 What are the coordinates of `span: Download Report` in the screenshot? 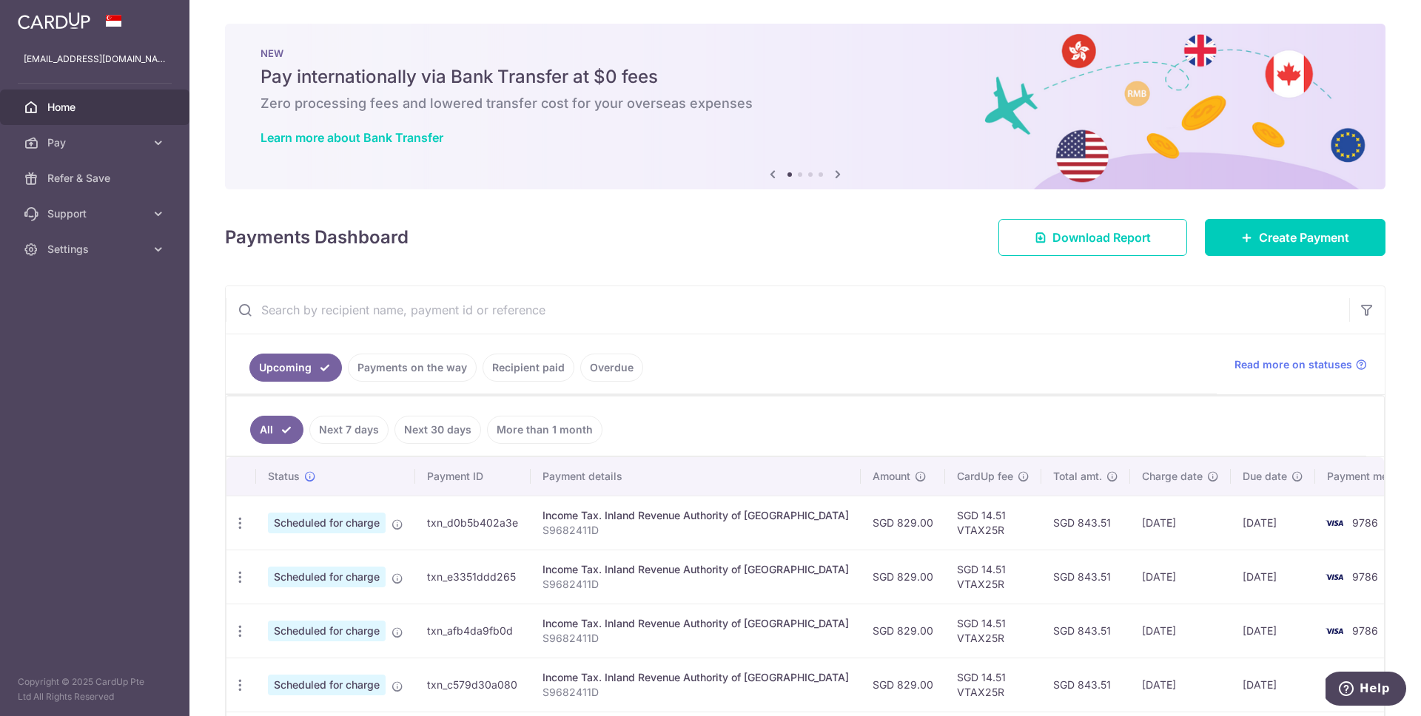 It's located at (1101, 238).